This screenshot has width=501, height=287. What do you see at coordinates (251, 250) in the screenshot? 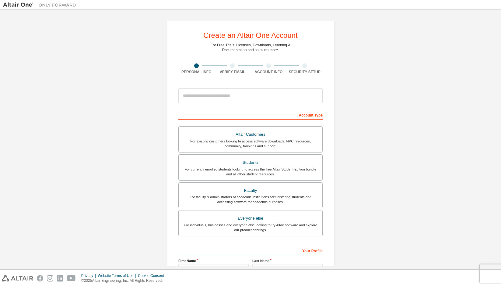
I see `div: Your Profile` at bounding box center [251, 250].